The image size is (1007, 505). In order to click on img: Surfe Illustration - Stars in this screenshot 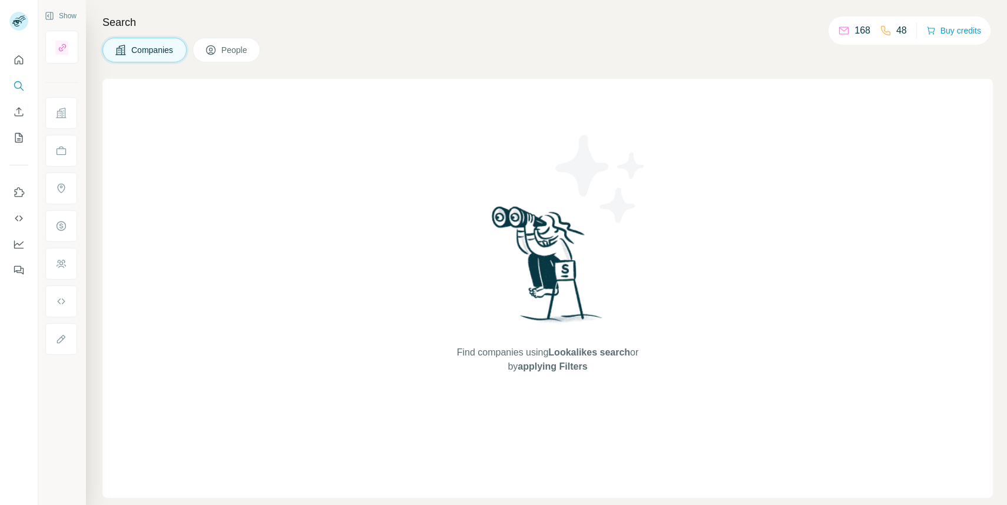, I will do `click(601, 179)`.